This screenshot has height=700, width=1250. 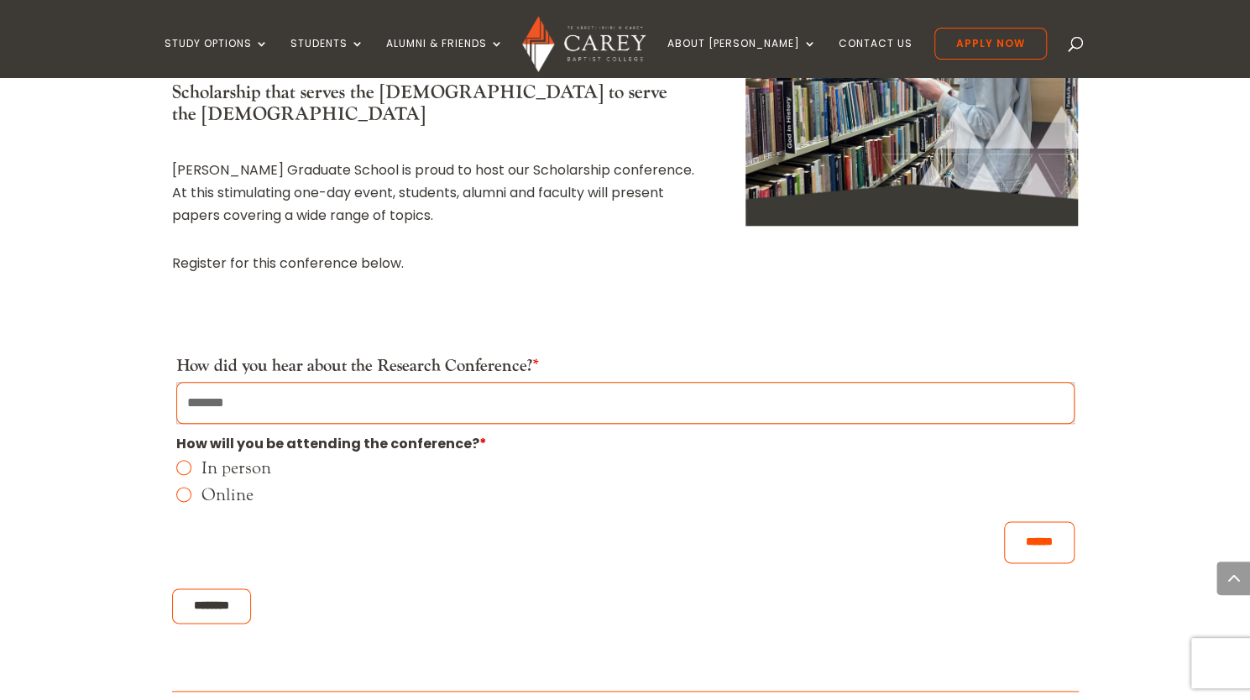 I want to click on p: Register for this conference below., so click(x=434, y=263).